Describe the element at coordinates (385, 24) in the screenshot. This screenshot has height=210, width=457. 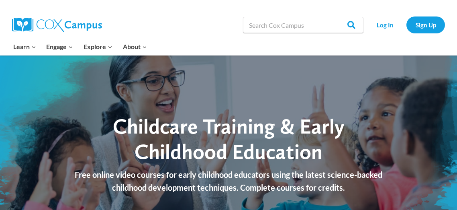
I see `a: Log In` at that location.